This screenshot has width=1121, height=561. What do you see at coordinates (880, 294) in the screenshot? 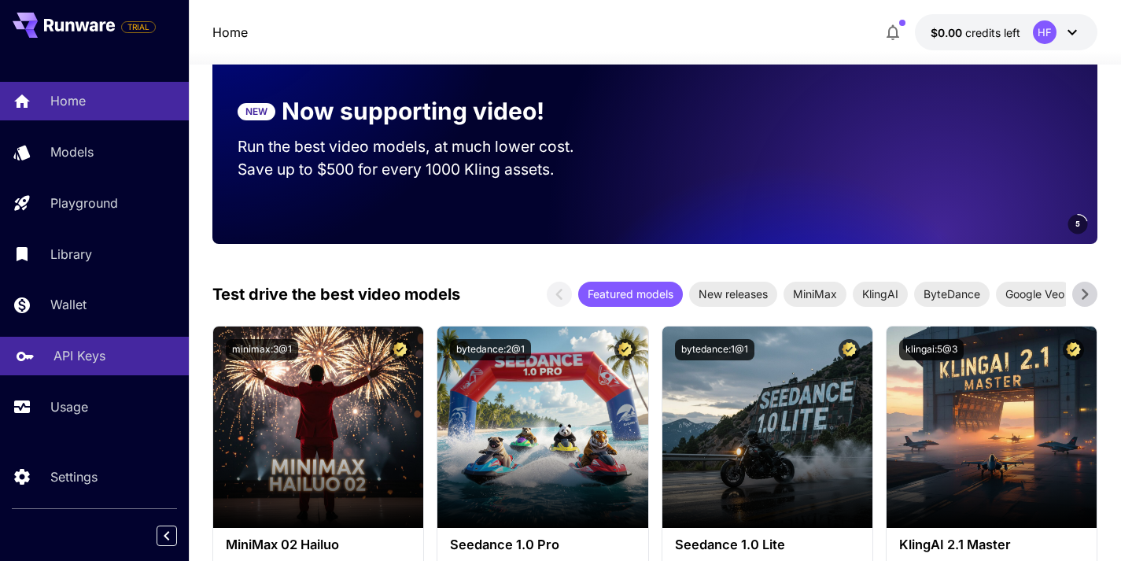
I see `div: KlingAI` at bounding box center [880, 294].